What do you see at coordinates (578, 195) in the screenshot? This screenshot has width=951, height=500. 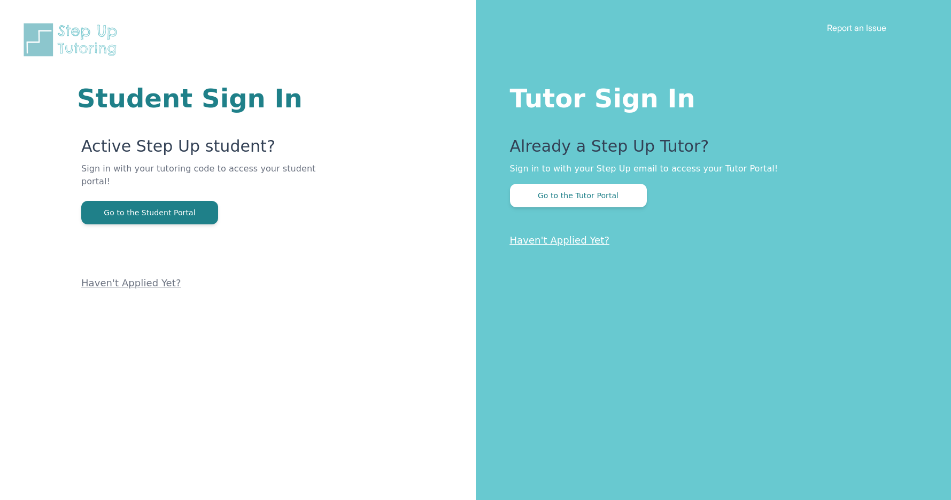 I see `a: Go to the Tutor Portal` at bounding box center [578, 195].